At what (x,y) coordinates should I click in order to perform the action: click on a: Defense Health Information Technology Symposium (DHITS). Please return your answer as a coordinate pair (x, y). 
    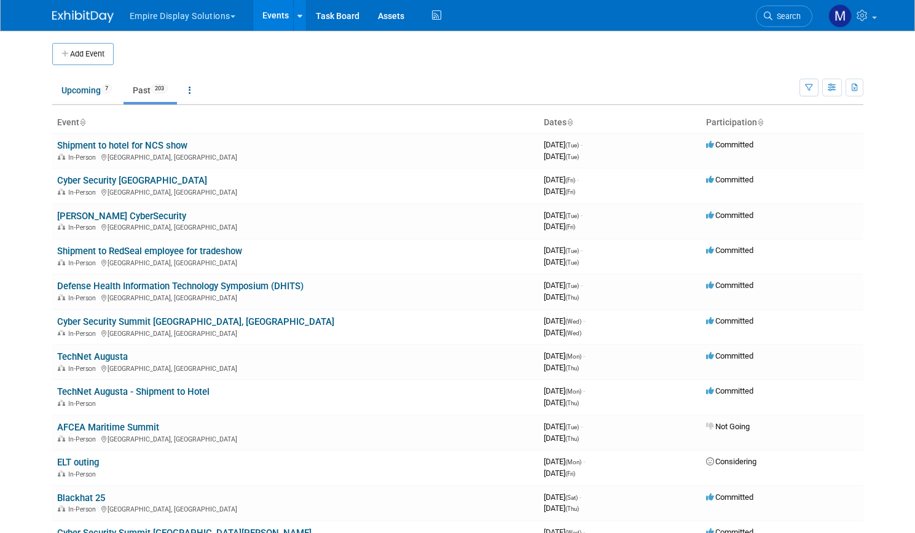
    Looking at the image, I should click on (180, 286).